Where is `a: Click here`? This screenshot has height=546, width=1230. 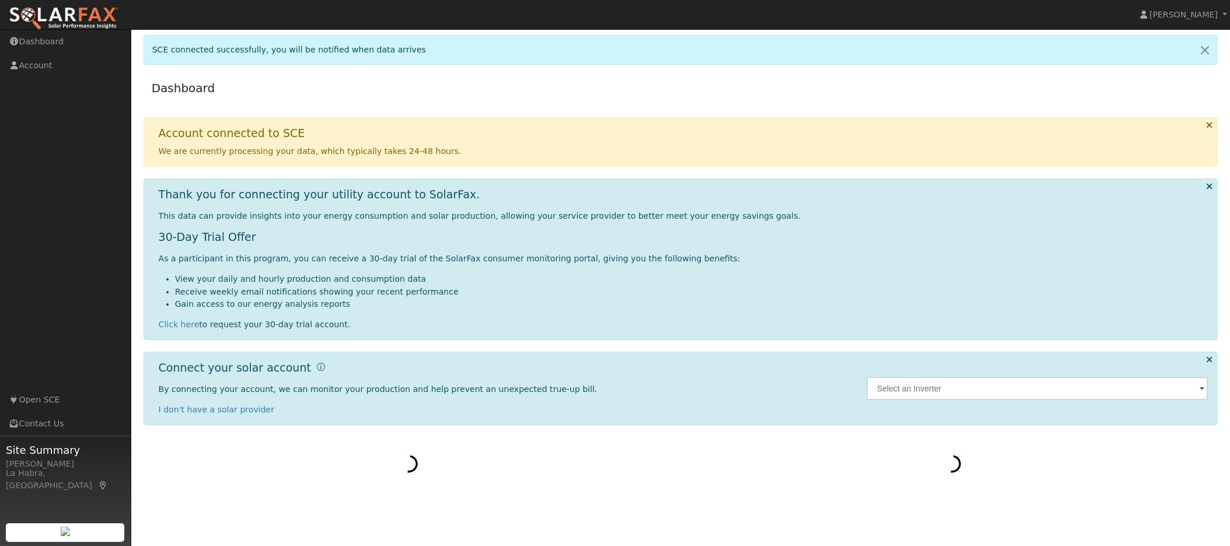 a: Click here is located at coordinates (179, 324).